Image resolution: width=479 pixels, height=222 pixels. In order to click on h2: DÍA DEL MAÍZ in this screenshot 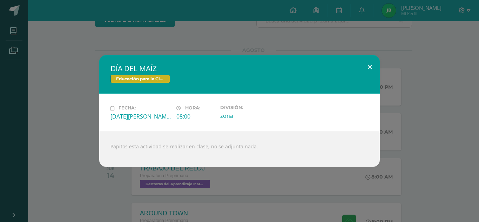, I will do `click(240, 68)`.